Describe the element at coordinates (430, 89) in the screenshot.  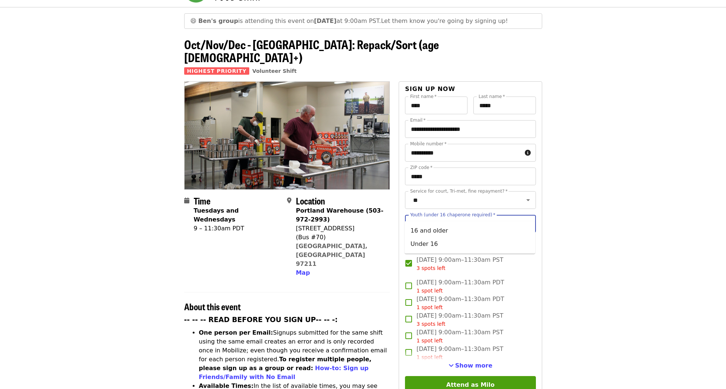
I see `span: Sign up now` at that location.